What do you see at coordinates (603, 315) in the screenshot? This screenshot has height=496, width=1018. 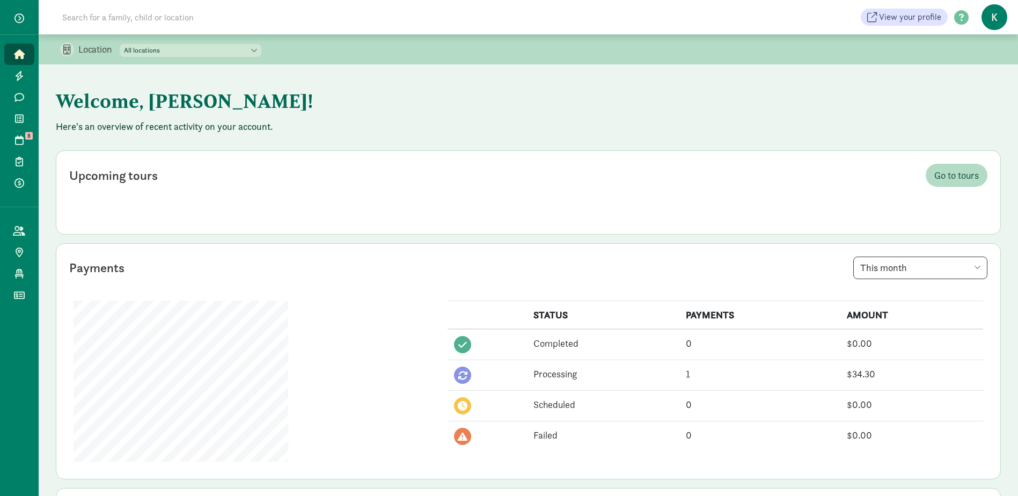 I see `th: STATUS` at bounding box center [603, 315].